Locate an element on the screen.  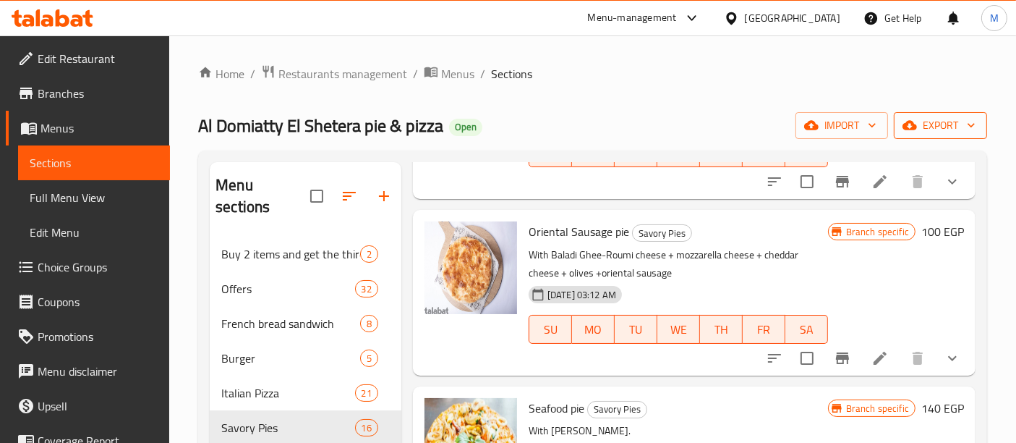
nav: breadcrumb is located at coordinates (592, 74).